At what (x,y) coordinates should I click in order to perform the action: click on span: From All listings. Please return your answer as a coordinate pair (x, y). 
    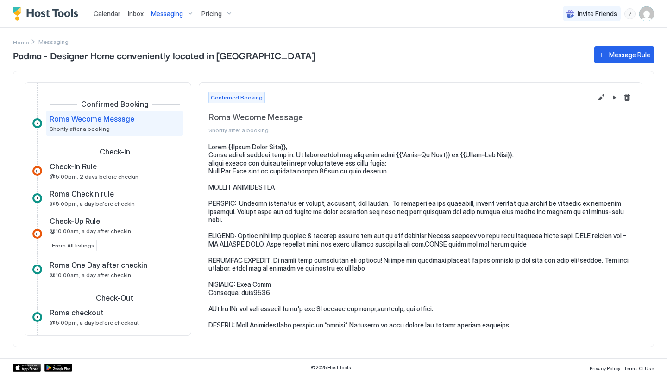
    Looking at the image, I should click on (73, 246).